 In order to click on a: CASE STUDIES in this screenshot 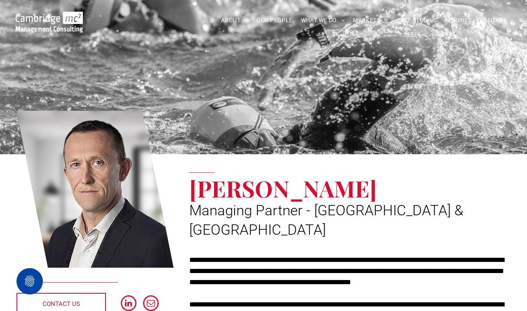, I will do `click(417, 20)`.